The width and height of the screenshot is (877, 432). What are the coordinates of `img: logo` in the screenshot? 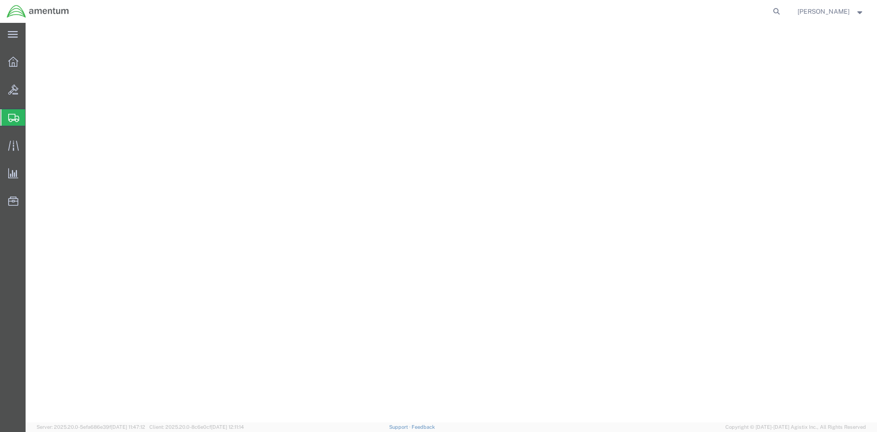 It's located at (38, 11).